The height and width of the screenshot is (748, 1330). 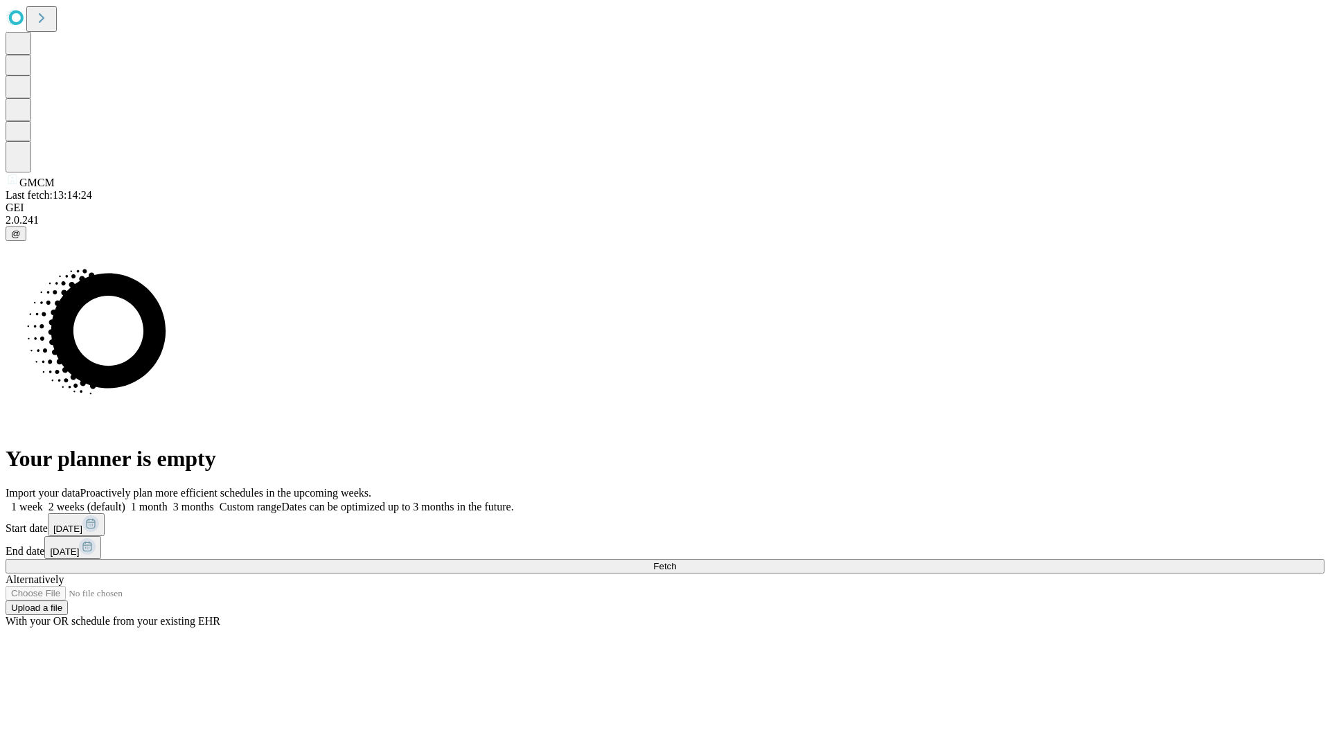 What do you see at coordinates (250, 506) in the screenshot?
I see `span: Custom range` at bounding box center [250, 506].